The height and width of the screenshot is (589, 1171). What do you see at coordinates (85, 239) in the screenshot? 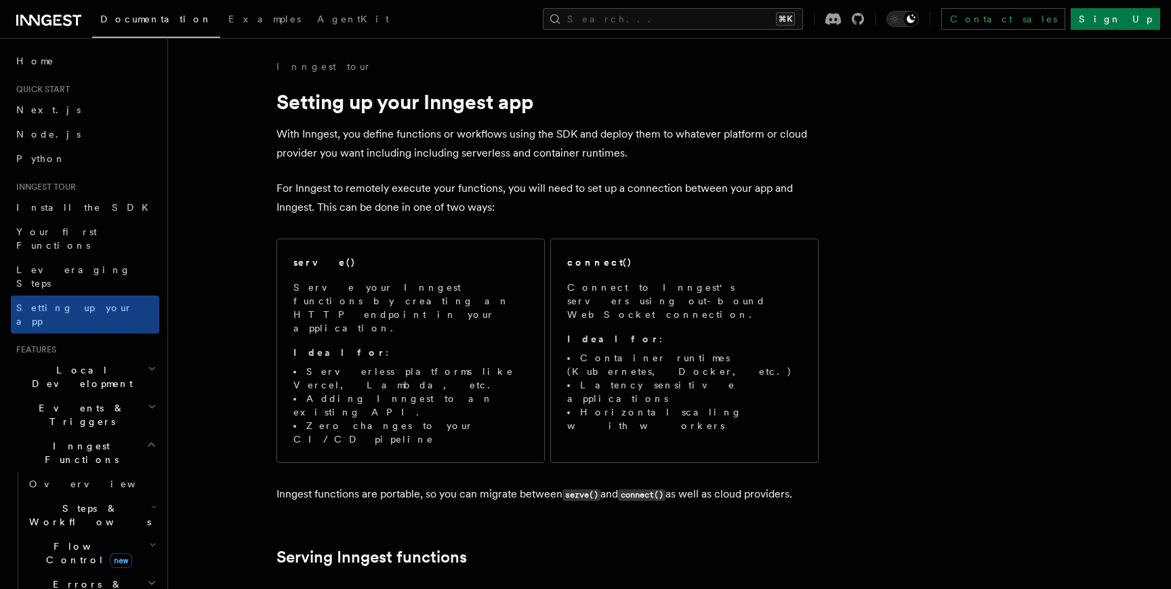
I see `a: Your first Functions` at bounding box center [85, 239].